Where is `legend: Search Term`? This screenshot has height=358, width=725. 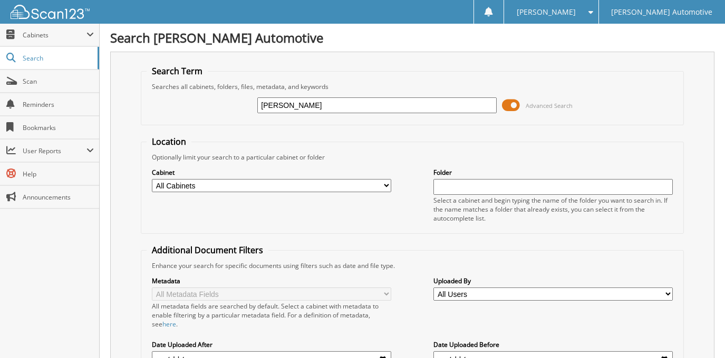 legend: Search Term is located at coordinates (177, 71).